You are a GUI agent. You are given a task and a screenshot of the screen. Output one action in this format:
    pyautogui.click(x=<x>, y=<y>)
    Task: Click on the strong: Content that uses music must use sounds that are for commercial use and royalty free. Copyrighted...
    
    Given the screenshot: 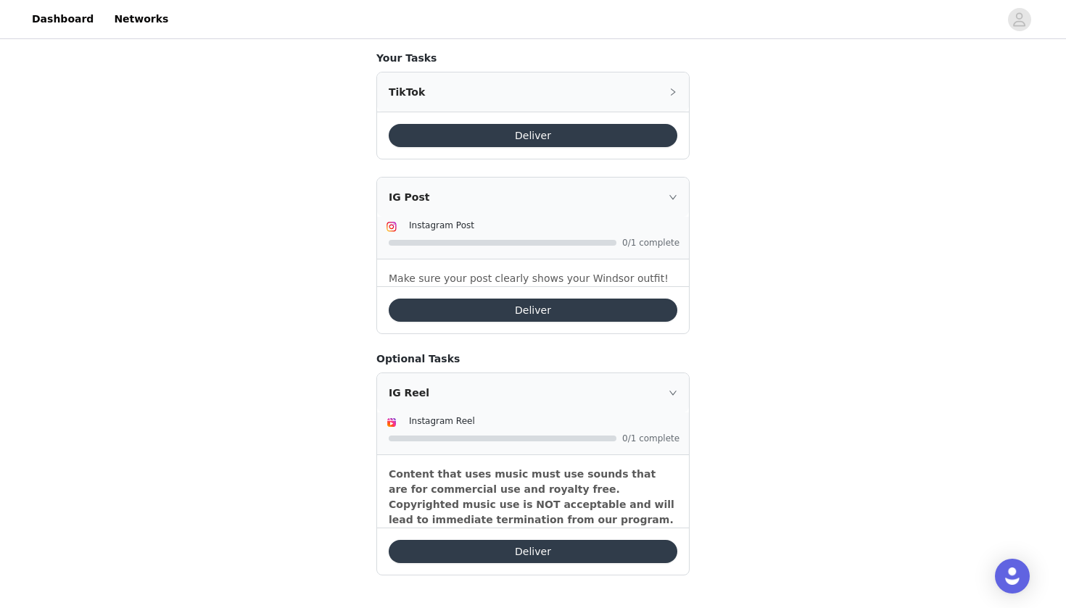 What is the action you would take?
    pyautogui.click(x=532, y=497)
    